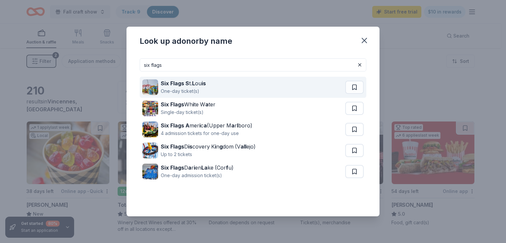 This screenshot has width=506, height=243. What do you see at coordinates (253, 65) in the screenshot?
I see `input: Search` at bounding box center [253, 65].